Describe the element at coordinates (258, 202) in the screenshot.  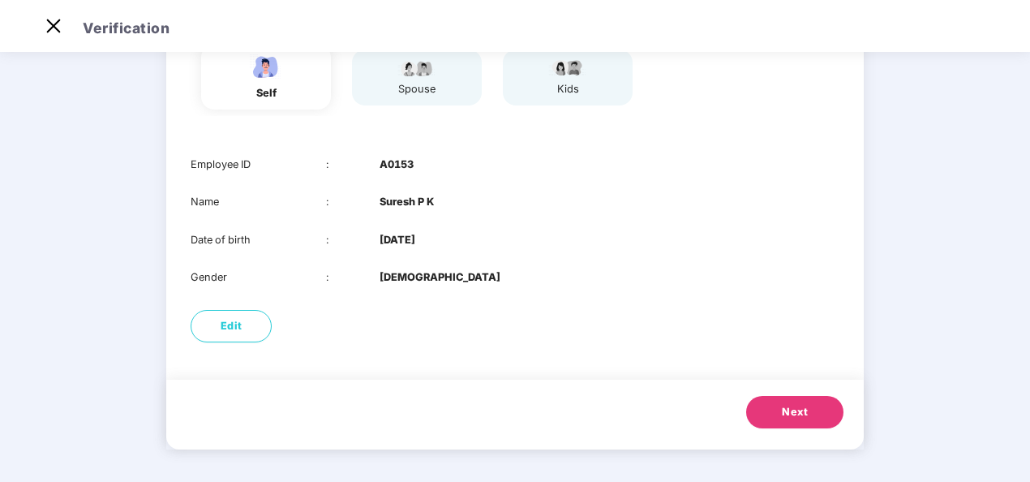
I see `div: Name` at that location.